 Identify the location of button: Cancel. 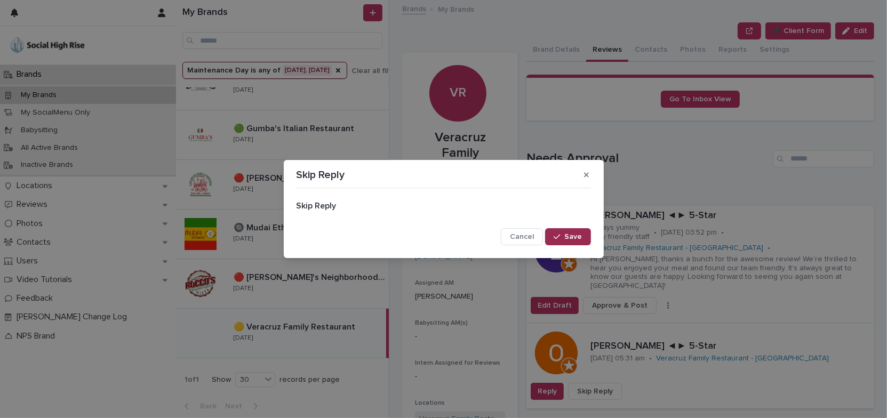
(522, 237).